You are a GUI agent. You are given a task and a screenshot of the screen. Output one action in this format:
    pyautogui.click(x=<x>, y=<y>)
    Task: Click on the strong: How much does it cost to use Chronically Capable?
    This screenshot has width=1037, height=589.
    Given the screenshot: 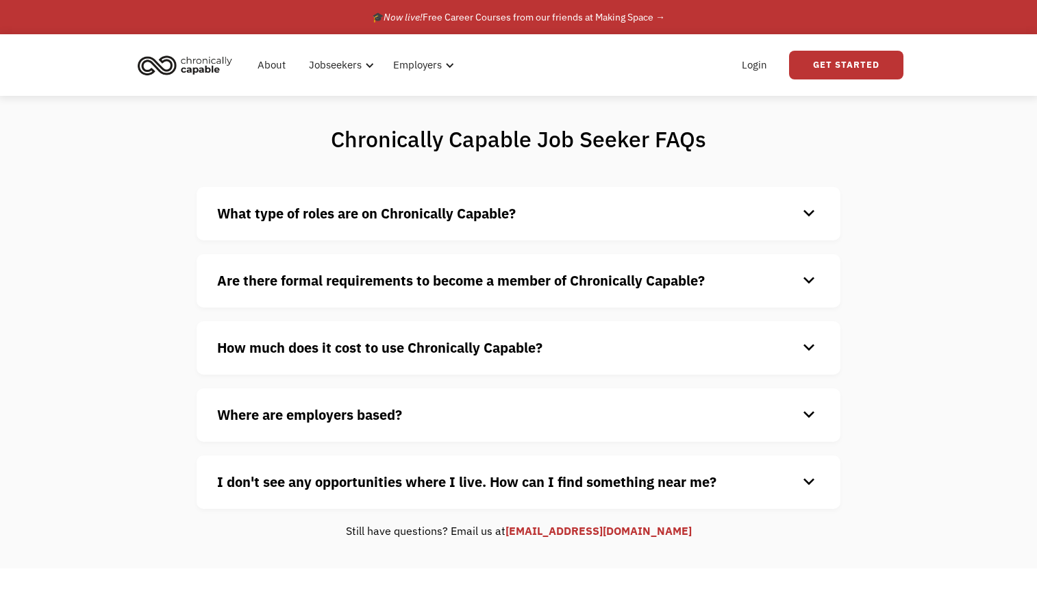 What is the action you would take?
    pyautogui.click(x=379, y=347)
    